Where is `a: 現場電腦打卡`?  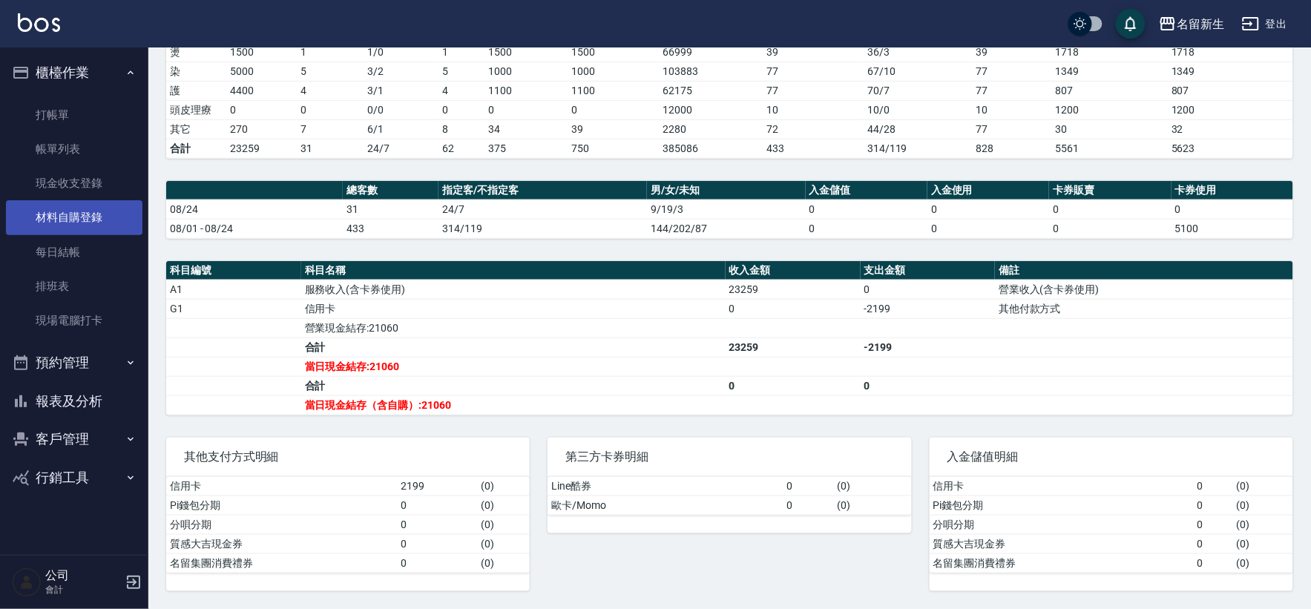 a: 現場電腦打卡 is located at coordinates (74, 321).